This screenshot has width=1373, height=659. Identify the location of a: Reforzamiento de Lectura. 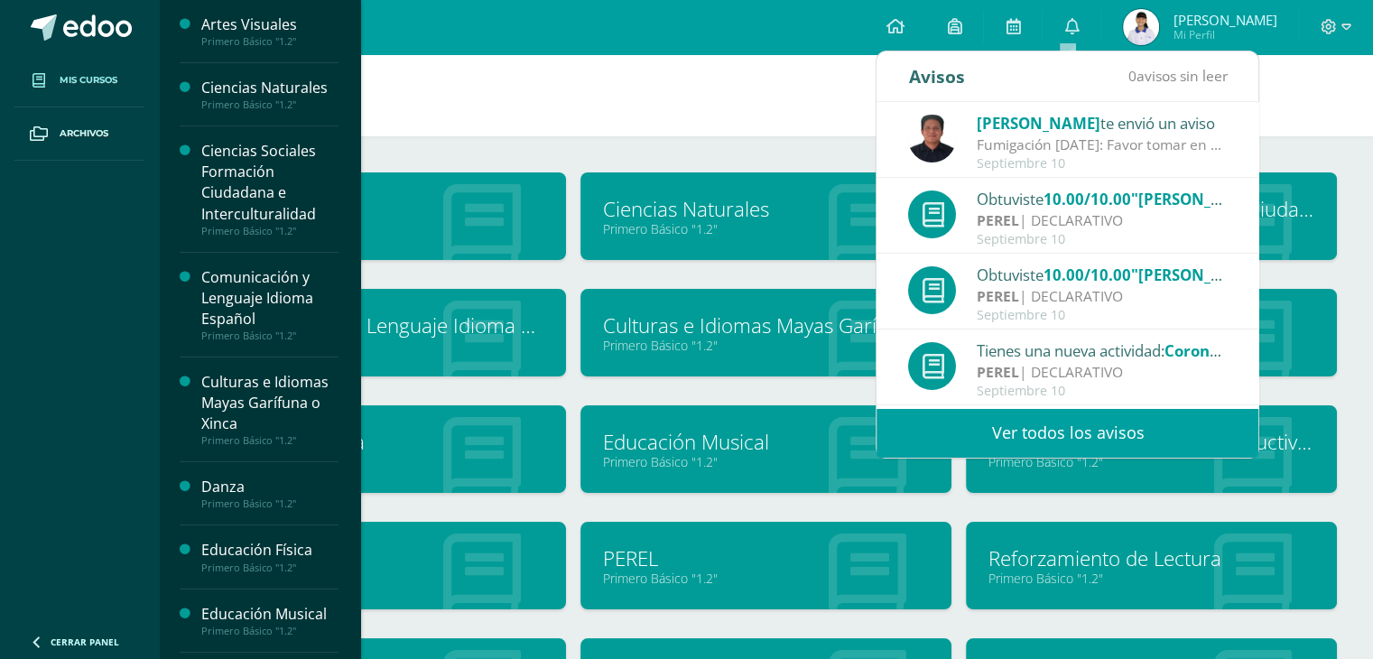
(1151, 558).